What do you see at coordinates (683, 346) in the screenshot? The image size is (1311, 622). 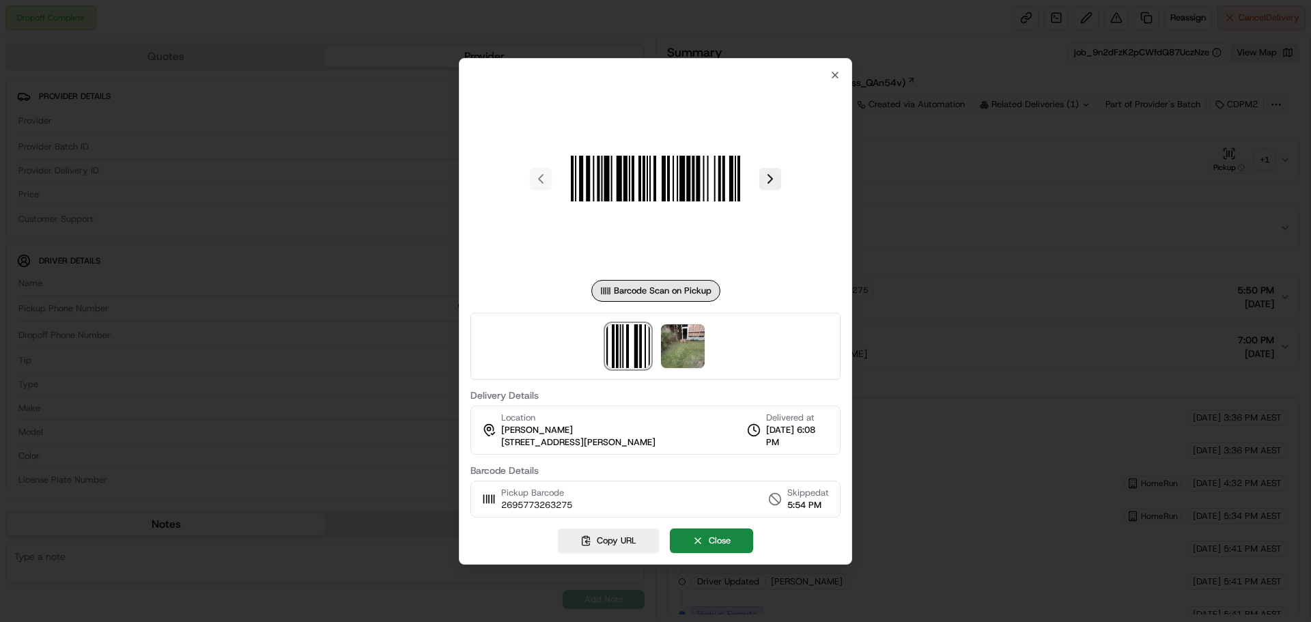 I see `img: photo_proof_of_delivery image` at bounding box center [683, 346].